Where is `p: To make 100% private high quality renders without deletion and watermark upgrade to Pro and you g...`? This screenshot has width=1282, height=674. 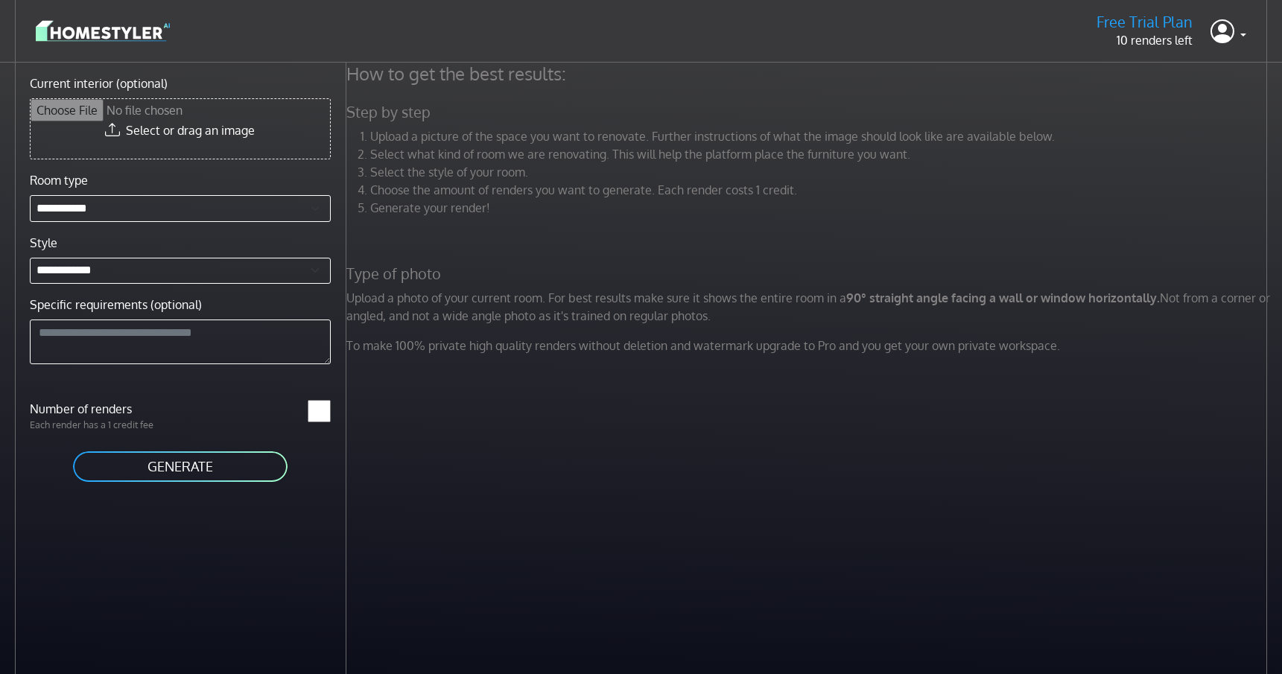
p: To make 100% private high quality renders without deletion and watermark upgrade to Pro and you g... is located at coordinates (808, 346).